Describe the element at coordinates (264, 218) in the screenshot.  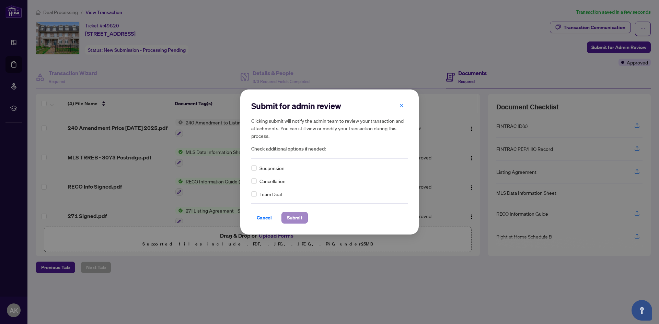
I see `button: Cancel` at that location.